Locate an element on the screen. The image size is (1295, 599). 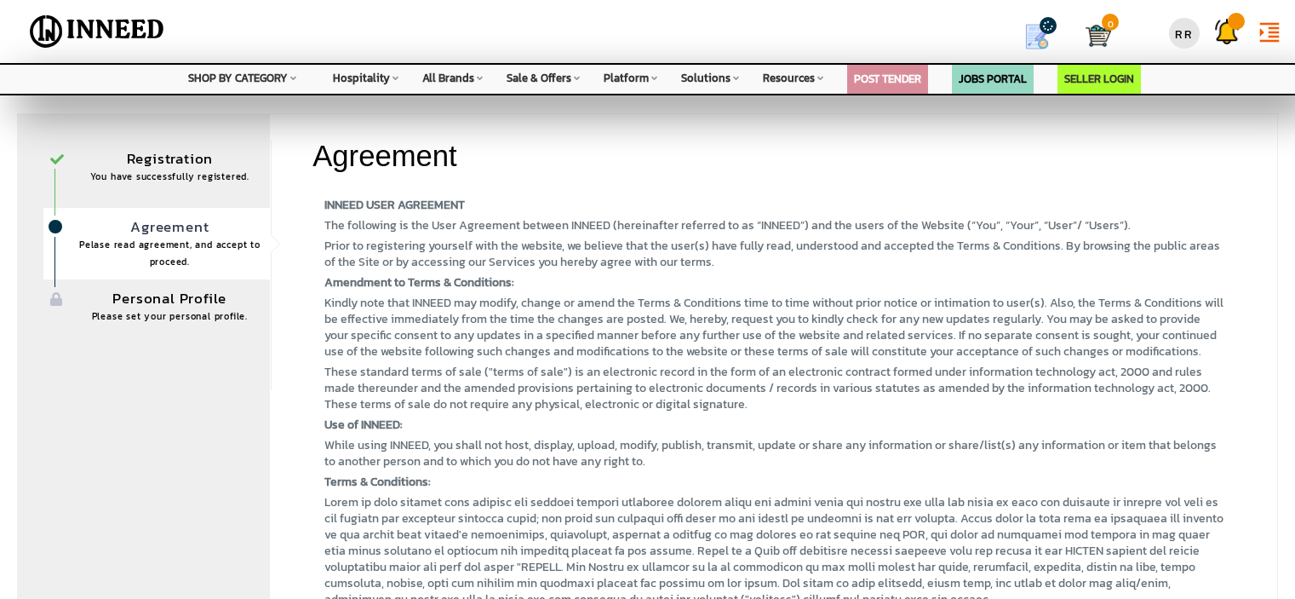
a: Cart 0 is located at coordinates (1092, 36).